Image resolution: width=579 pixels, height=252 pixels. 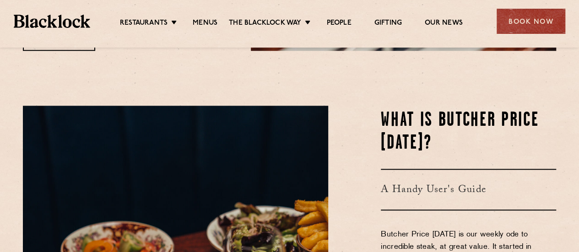 I want to click on a: Gifting, so click(x=388, y=24).